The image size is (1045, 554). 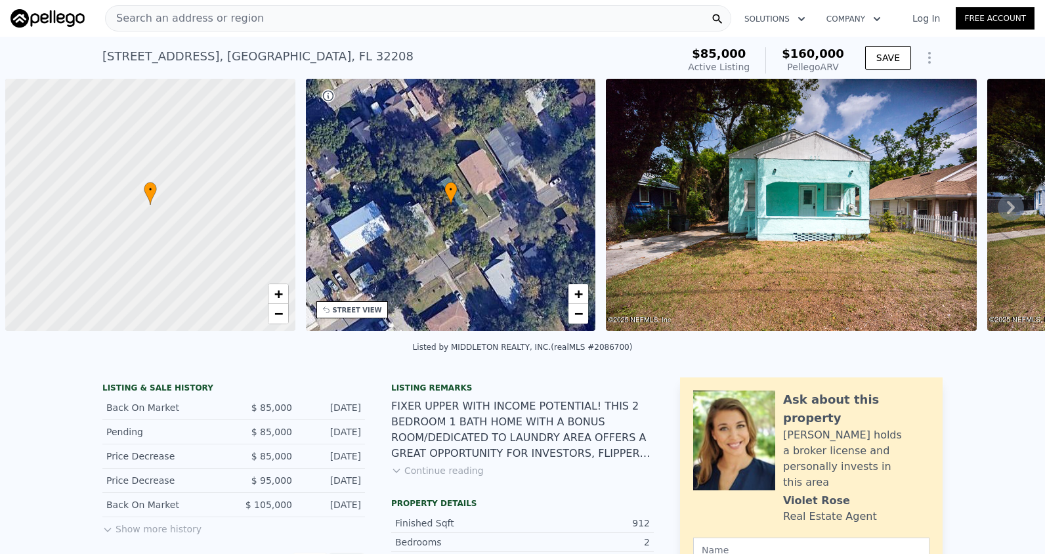 What do you see at coordinates (185, 18) in the screenshot?
I see `span: Search an address or region` at bounding box center [185, 18].